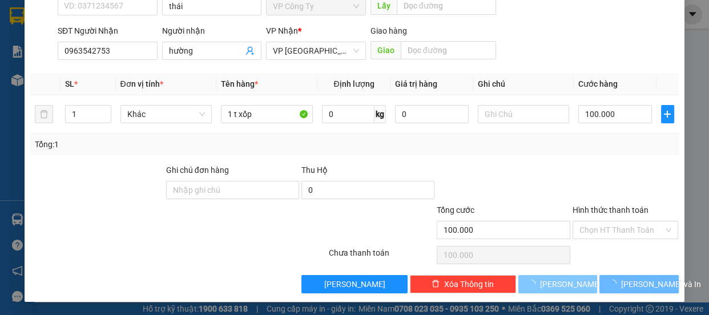  What do you see at coordinates (250, 51) in the screenshot?
I see `span: user-add` at bounding box center [250, 51].